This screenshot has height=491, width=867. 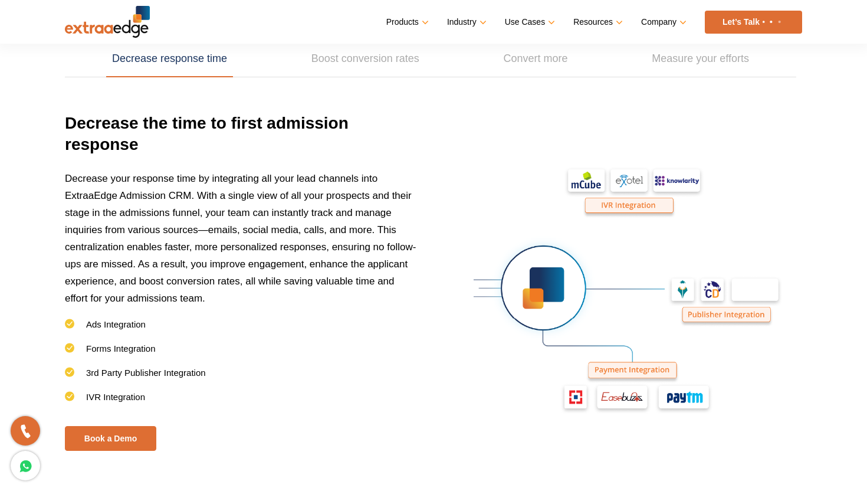 What do you see at coordinates (242, 379) in the screenshot?
I see `li: 3rd Party Publisher Integration` at bounding box center [242, 379].